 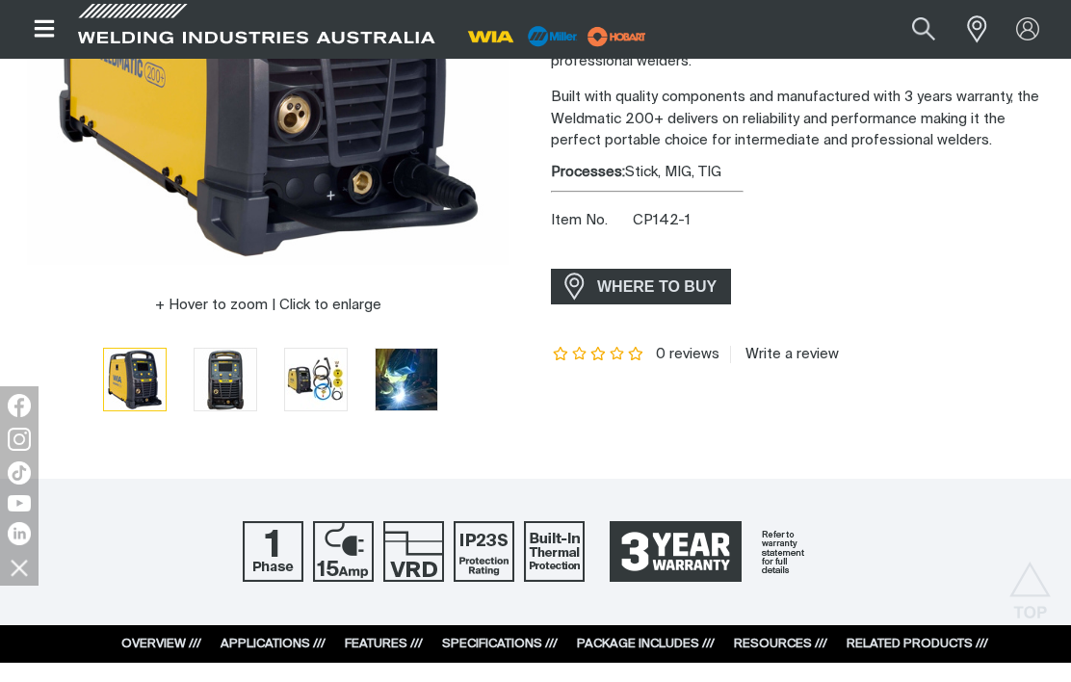 What do you see at coordinates (662, 220) in the screenshot?
I see `span: CP142-1` at bounding box center [662, 220].